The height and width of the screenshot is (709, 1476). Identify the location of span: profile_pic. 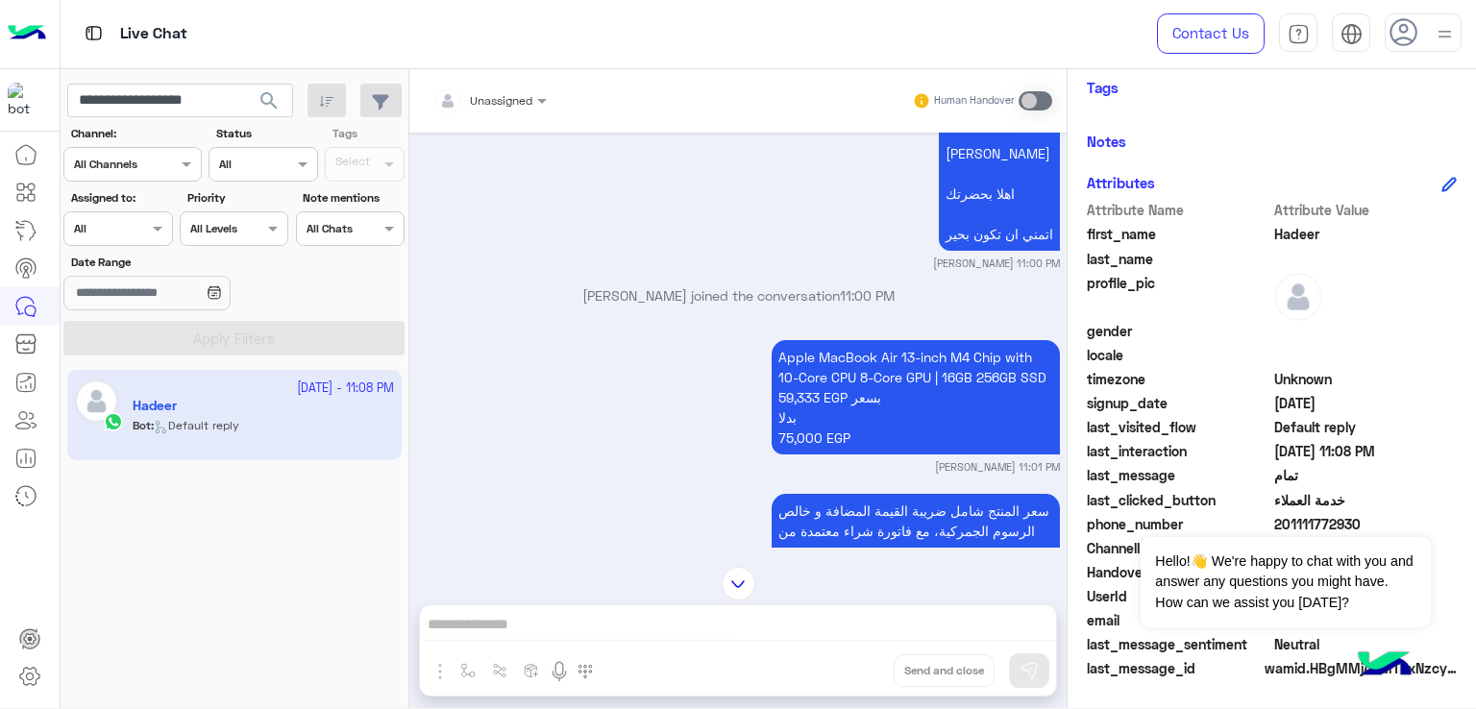
(1178, 295).